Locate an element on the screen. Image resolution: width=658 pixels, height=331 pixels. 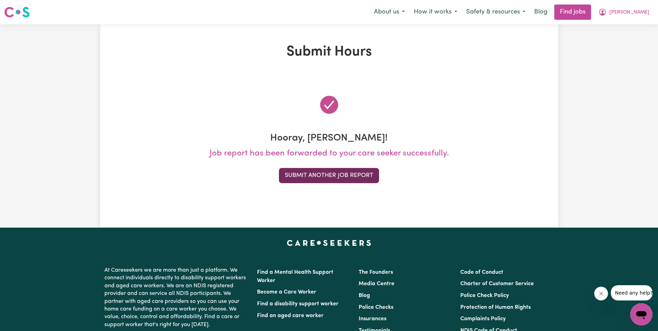
a: Insurances is located at coordinates (373, 319).